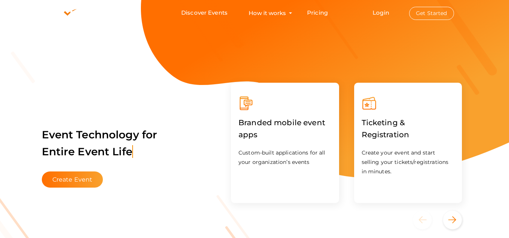 This screenshot has height=238, width=509. What do you see at coordinates (285, 135) in the screenshot?
I see `a: Branded mobile event apps` at bounding box center [285, 135].